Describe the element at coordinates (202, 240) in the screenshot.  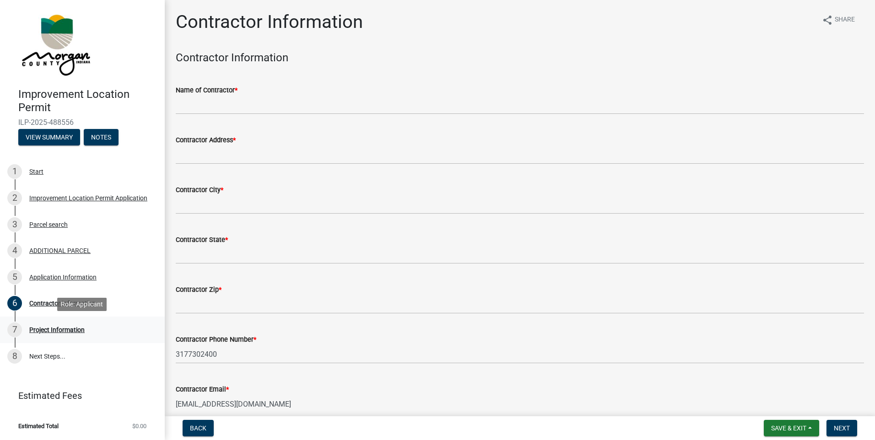
I see `label: Contractor State` at that location.